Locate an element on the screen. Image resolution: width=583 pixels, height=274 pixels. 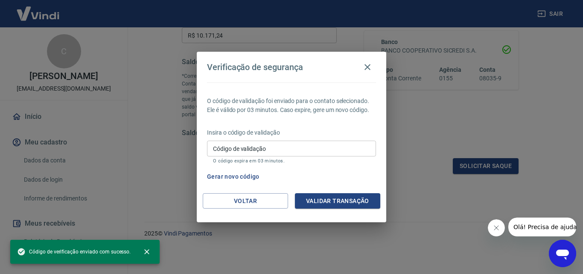
h4: Verificação de segurança is located at coordinates (255, 67).